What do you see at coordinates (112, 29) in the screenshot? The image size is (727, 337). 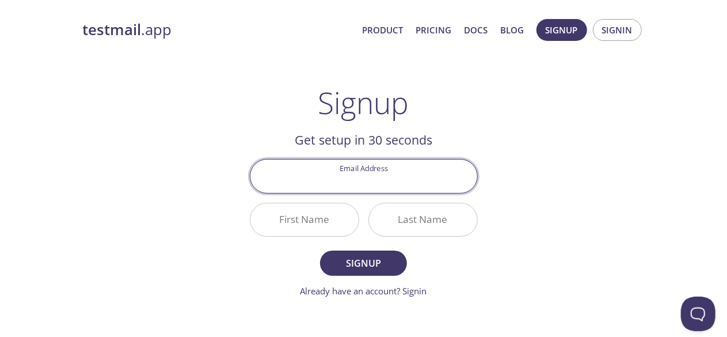 I see `strong: testmail` at bounding box center [112, 29].